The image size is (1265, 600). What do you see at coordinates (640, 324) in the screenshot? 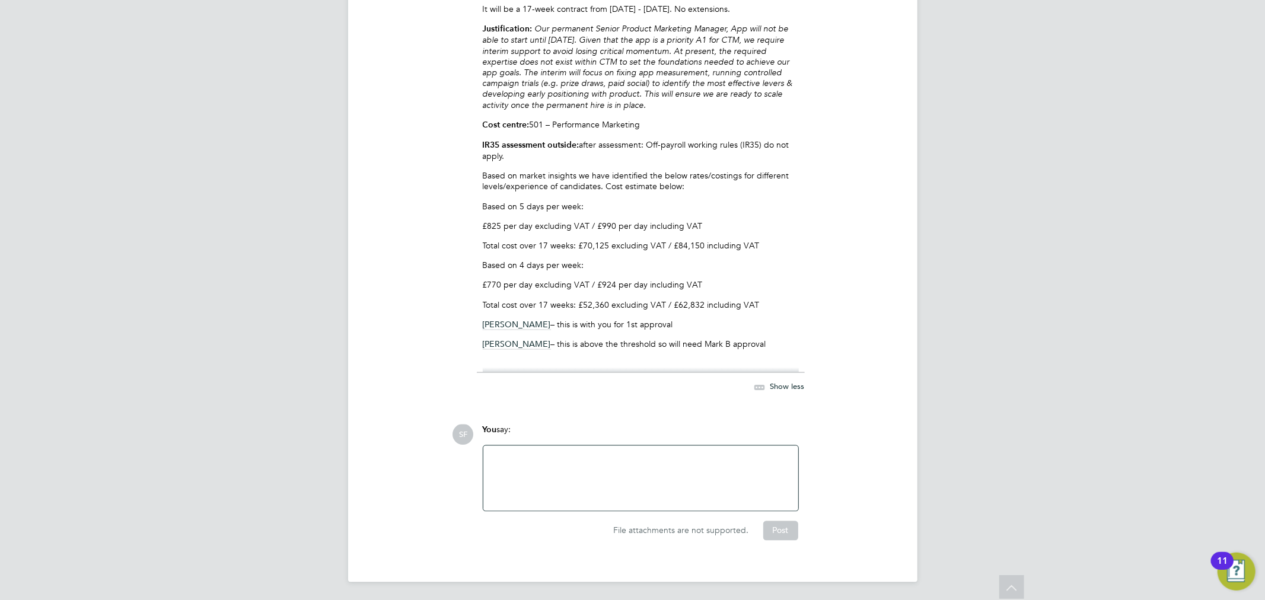
I see `p: – this is with you for 1st approval` at bounding box center [640, 324].